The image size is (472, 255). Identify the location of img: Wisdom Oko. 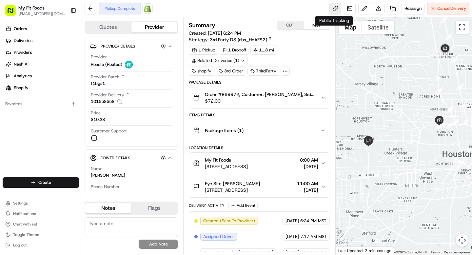
(12, 102).